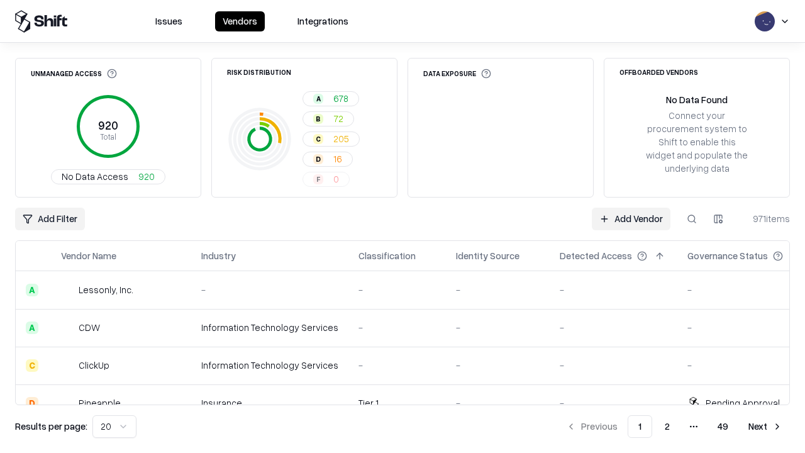 The image size is (805, 453). What do you see at coordinates (95, 176) in the screenshot?
I see `span: No Data Access` at bounding box center [95, 176].